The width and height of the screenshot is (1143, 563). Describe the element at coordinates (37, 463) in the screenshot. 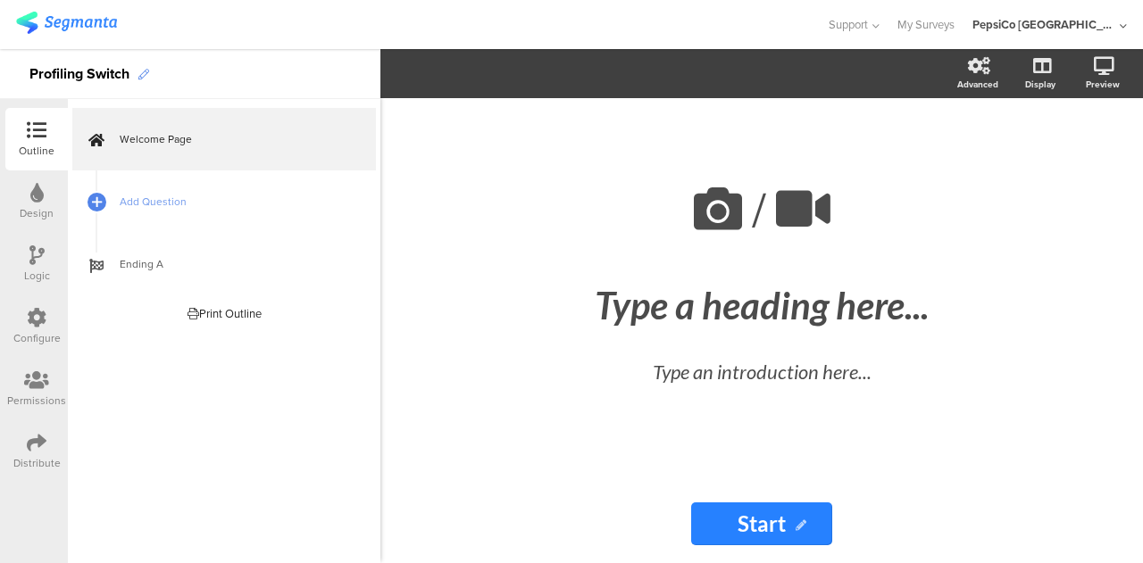

I see `div: Distribute` at that location.